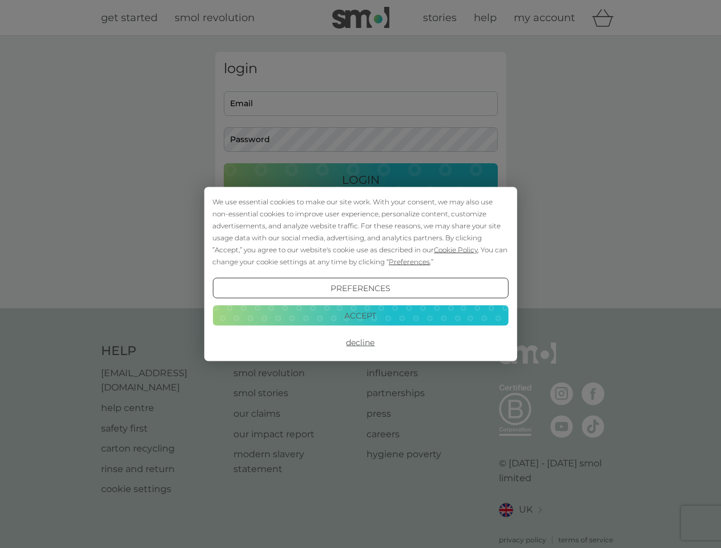  Describe the element at coordinates (456, 249) in the screenshot. I see `span: Cookie Policy` at that location.